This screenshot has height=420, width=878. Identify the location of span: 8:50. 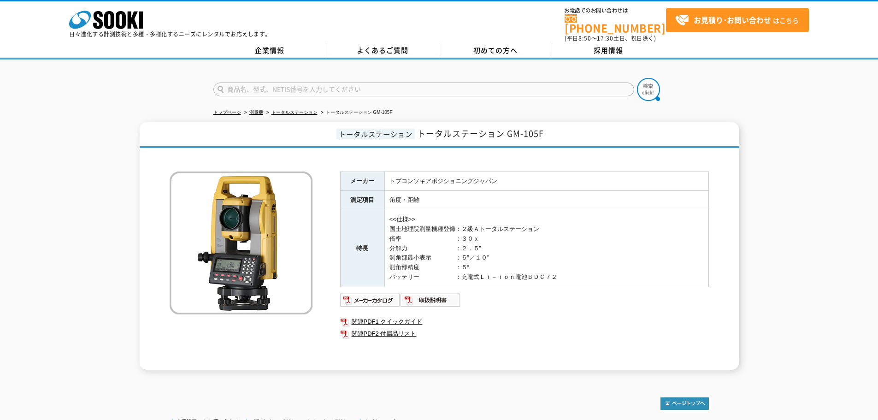
(585, 38).